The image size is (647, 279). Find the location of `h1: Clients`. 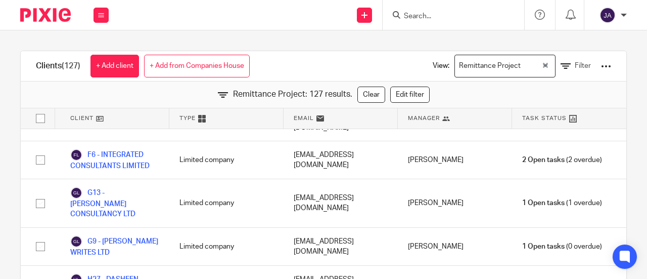

h1: Clients is located at coordinates (58, 66).